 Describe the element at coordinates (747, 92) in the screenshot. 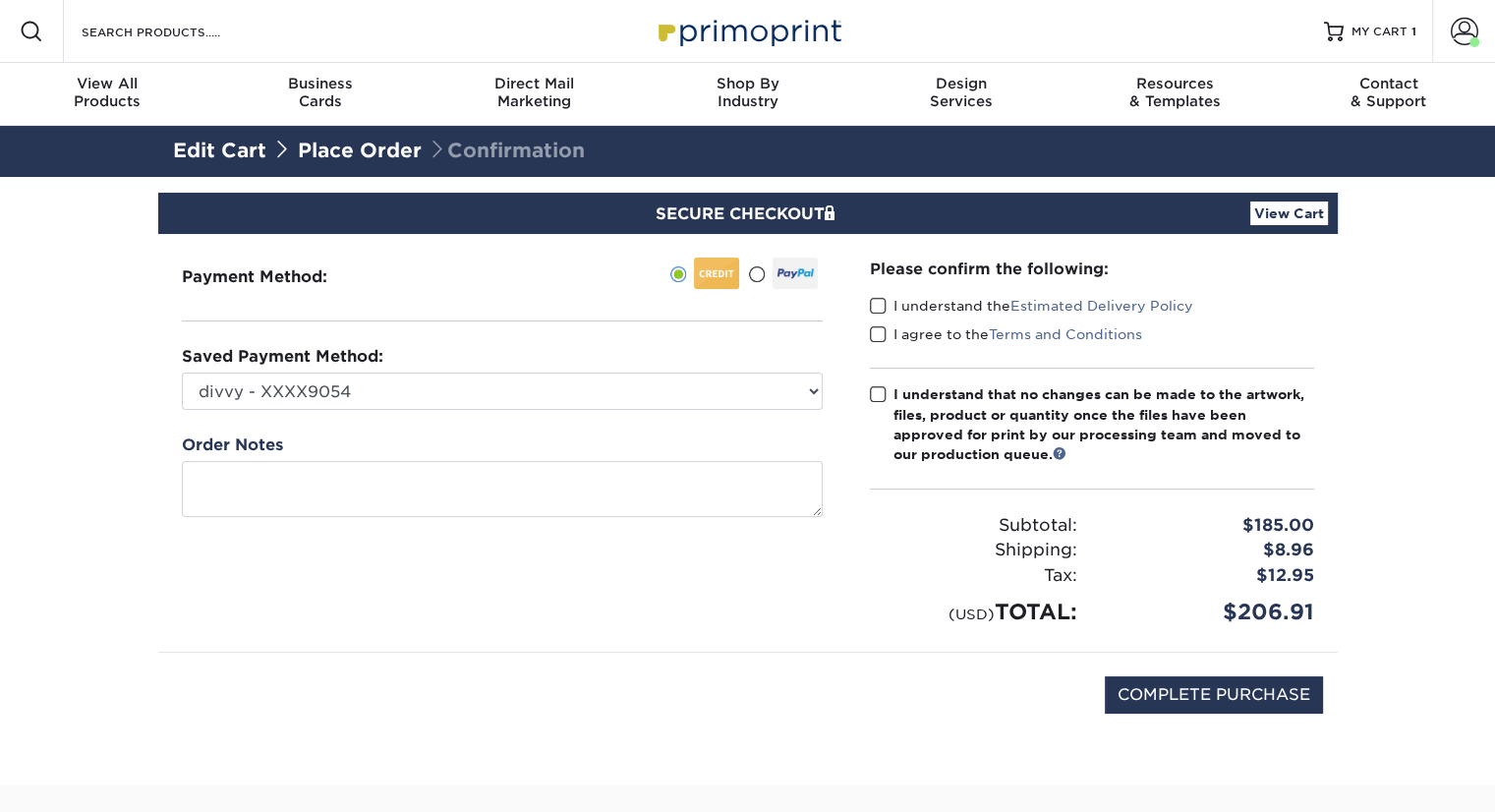

I see `div: Industry` at that location.